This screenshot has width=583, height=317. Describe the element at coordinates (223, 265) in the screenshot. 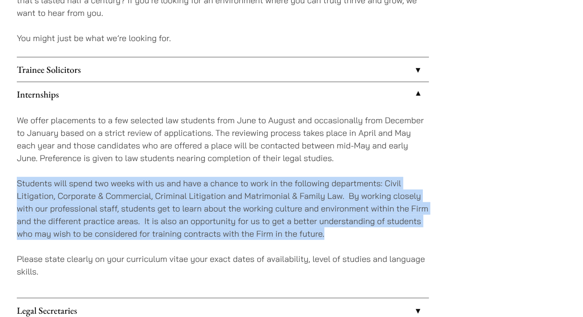

I see `p: Please state clearly on your curriculum vitae your exact dates of availability, level of studies ...` at that location.